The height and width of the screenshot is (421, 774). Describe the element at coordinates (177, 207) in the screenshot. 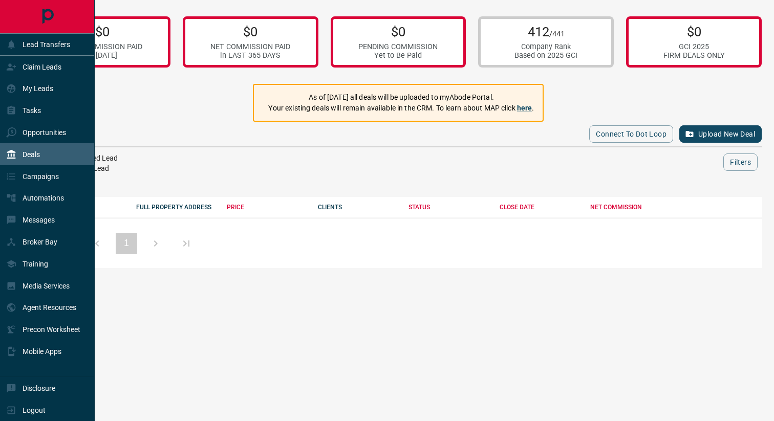

I see `div: FULL PROPERTY ADDRESS` at that location.